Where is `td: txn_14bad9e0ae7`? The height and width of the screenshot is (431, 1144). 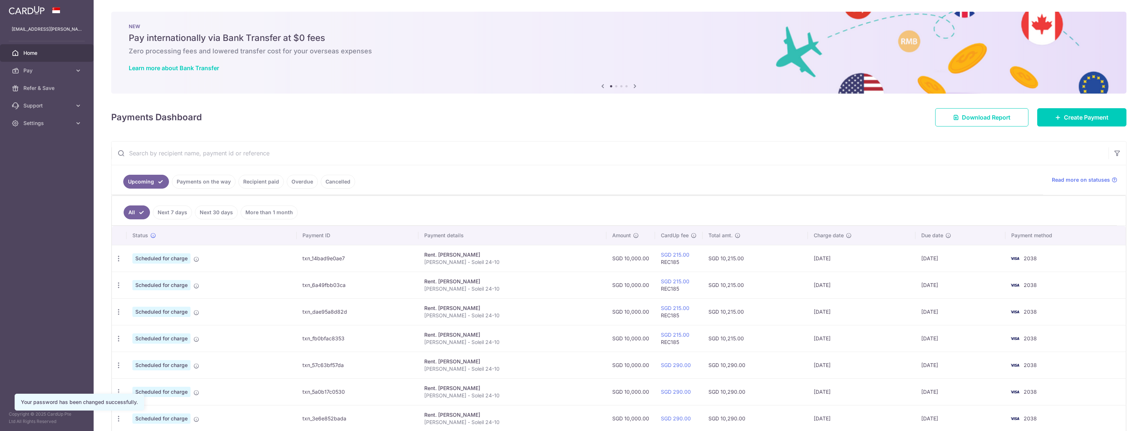 td: txn_14bad9e0ae7 is located at coordinates (357, 258).